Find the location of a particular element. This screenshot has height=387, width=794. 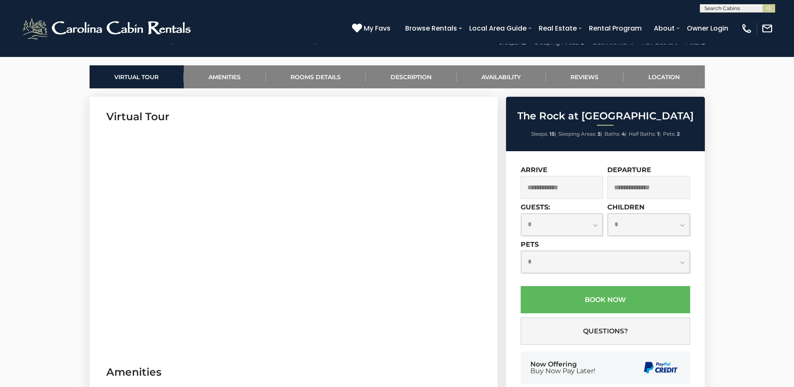

span: Sleeping Areas: is located at coordinates (577, 133).